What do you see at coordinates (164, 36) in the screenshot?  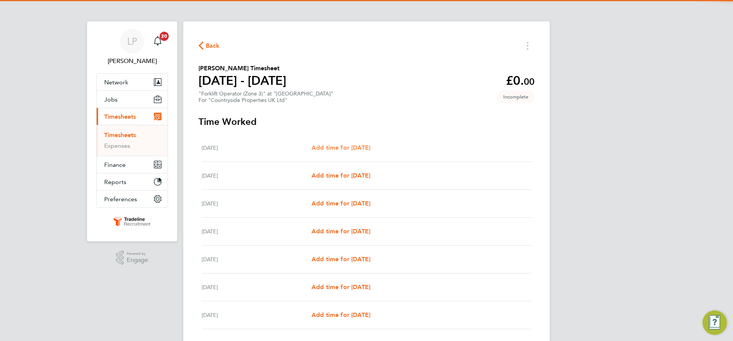 I see `span: 20` at bounding box center [164, 36].